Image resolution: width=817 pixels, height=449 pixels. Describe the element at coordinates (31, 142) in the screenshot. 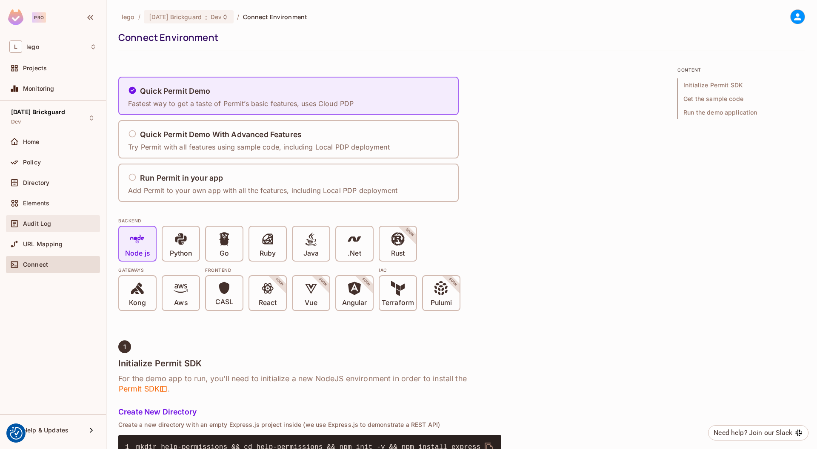

I see `span: Home` at that location.